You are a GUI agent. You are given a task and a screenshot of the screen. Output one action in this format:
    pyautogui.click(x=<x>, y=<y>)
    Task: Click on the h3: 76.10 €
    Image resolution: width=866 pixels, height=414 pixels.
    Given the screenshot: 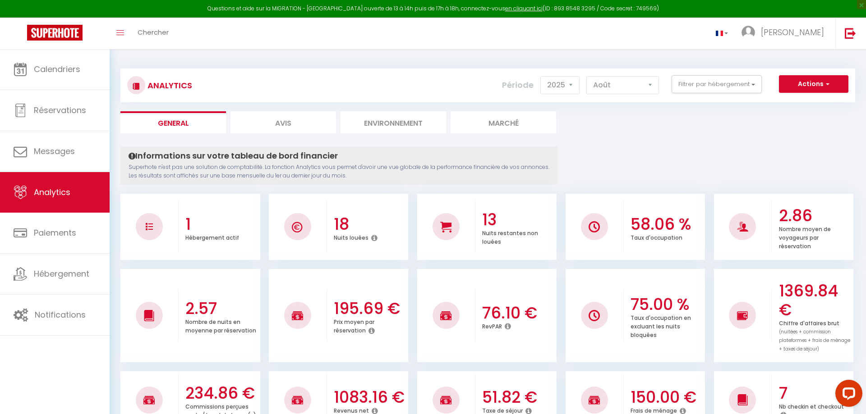 What is the action you would take?
    pyautogui.click(x=518, y=313)
    